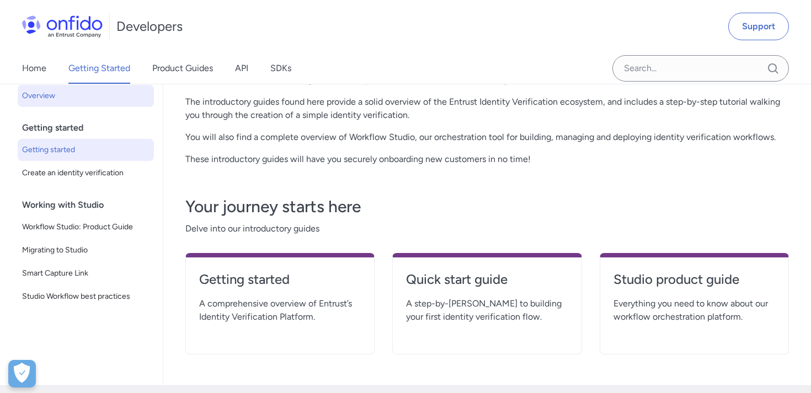 This screenshot has height=393, width=811. I want to click on a: API, so click(242, 68).